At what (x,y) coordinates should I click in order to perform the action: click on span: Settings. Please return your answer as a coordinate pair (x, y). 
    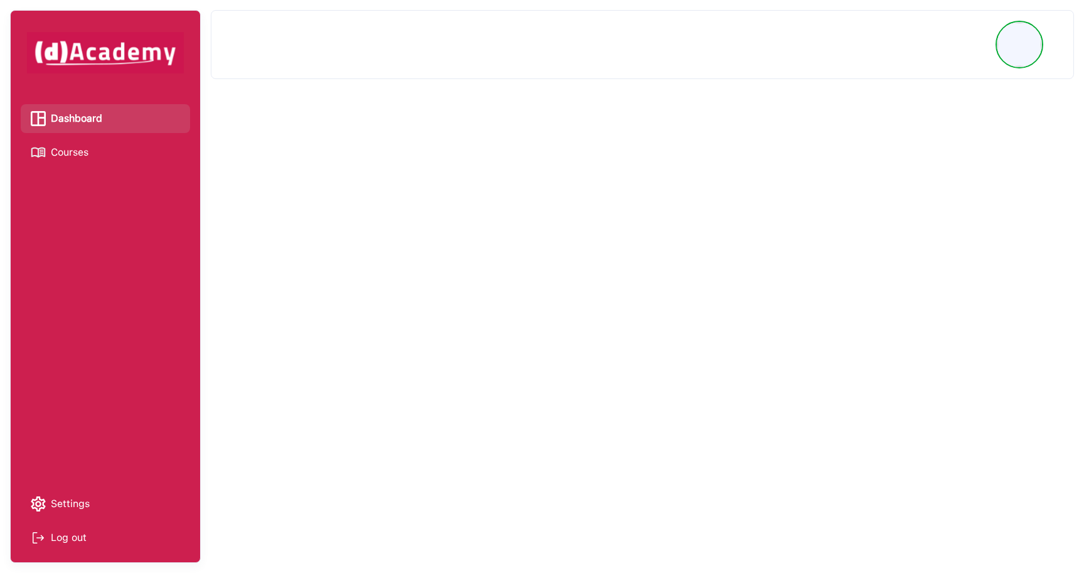
    Looking at the image, I should click on (70, 504).